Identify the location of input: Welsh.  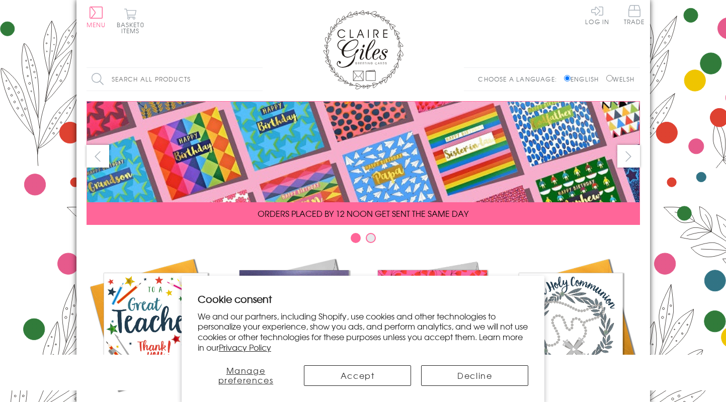
(609, 78).